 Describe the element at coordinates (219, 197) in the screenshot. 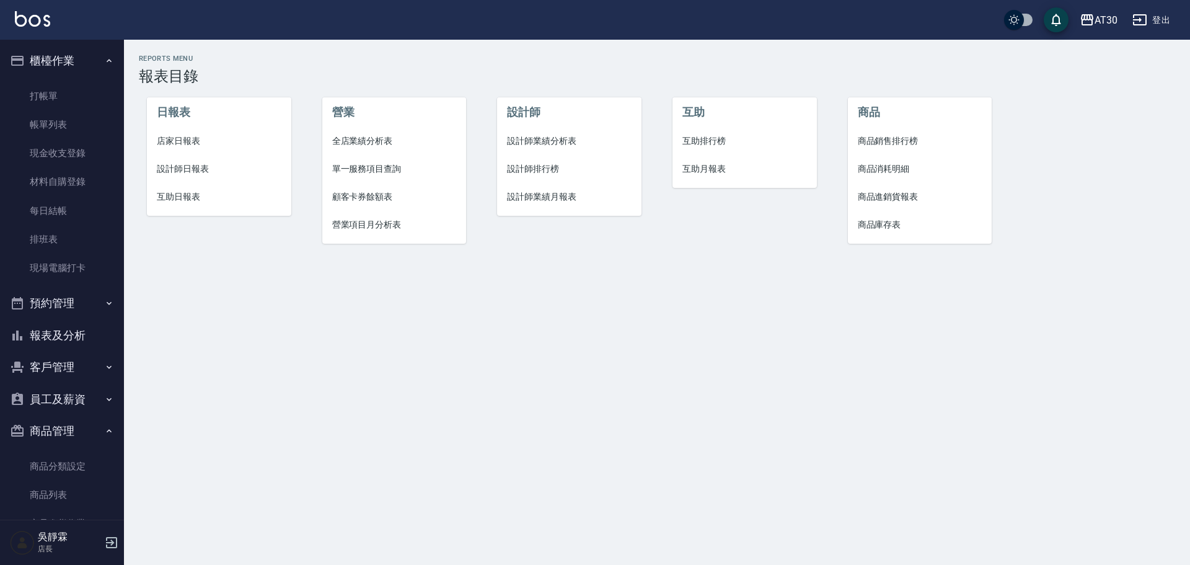

I see `a: 互助日報表` at that location.